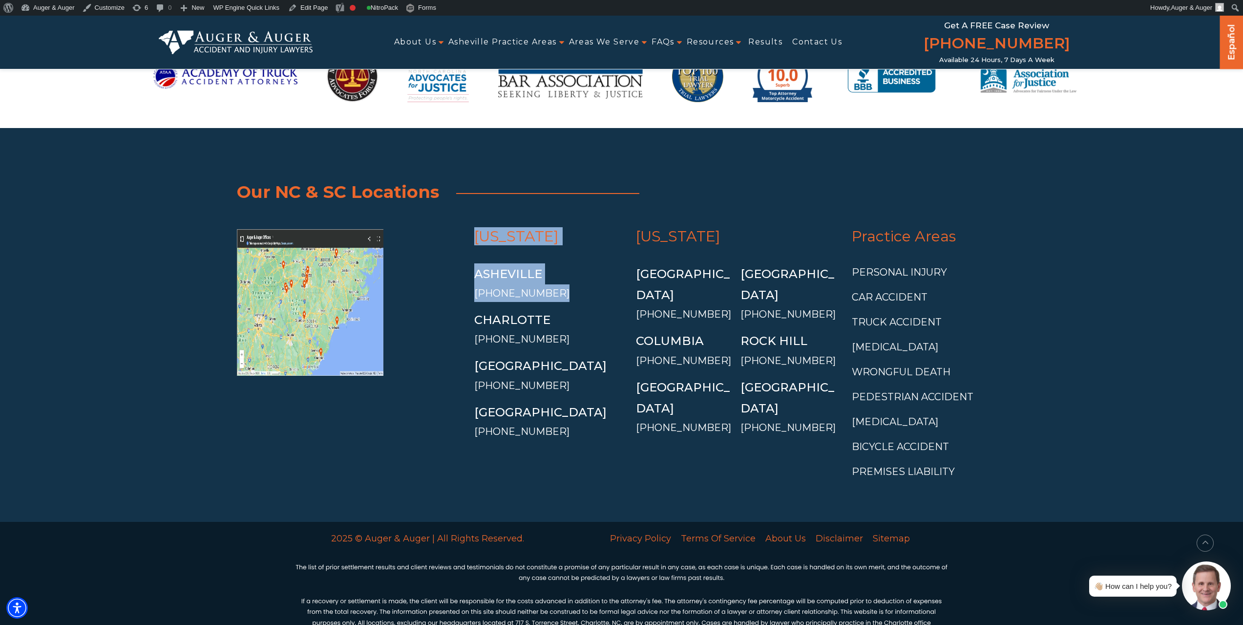 Image resolution: width=1243 pixels, height=625 pixels. What do you see at coordinates (1191, 7) in the screenshot?
I see `span: Auger & Auger` at bounding box center [1191, 7].